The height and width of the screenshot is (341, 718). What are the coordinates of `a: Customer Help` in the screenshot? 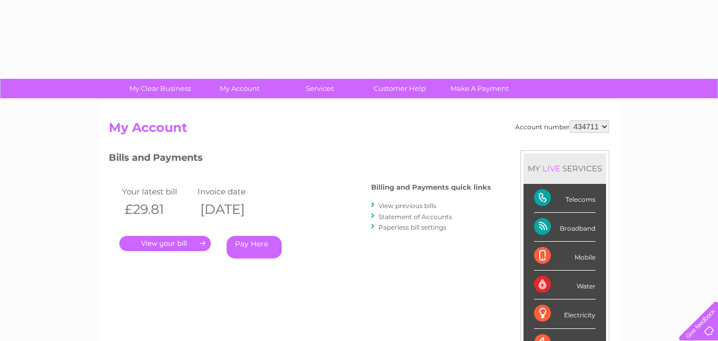 It's located at (400, 88).